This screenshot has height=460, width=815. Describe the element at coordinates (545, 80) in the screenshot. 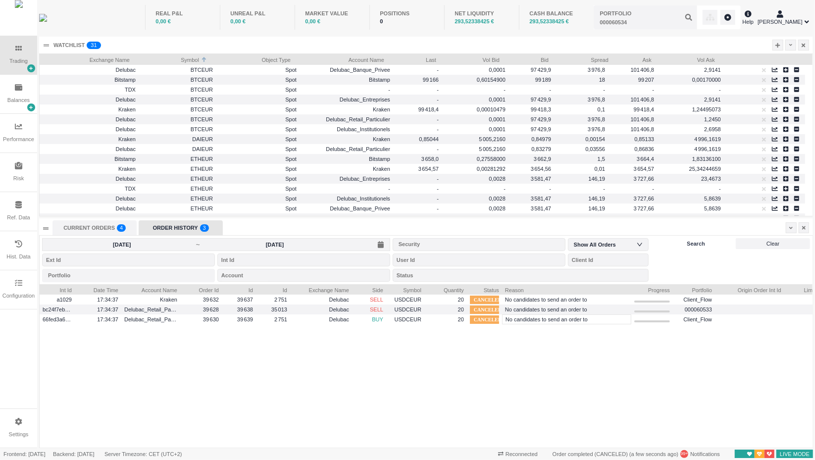

I see `span: 99 189` at that location.